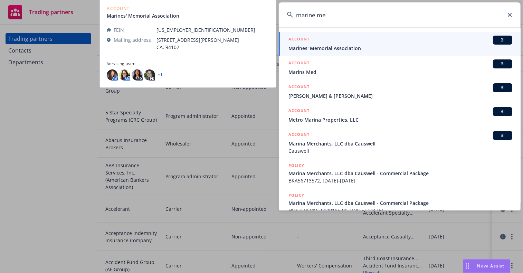 This screenshot has height=273, width=523. I want to click on span: Metro Marina Properties, LLC, so click(401, 120).